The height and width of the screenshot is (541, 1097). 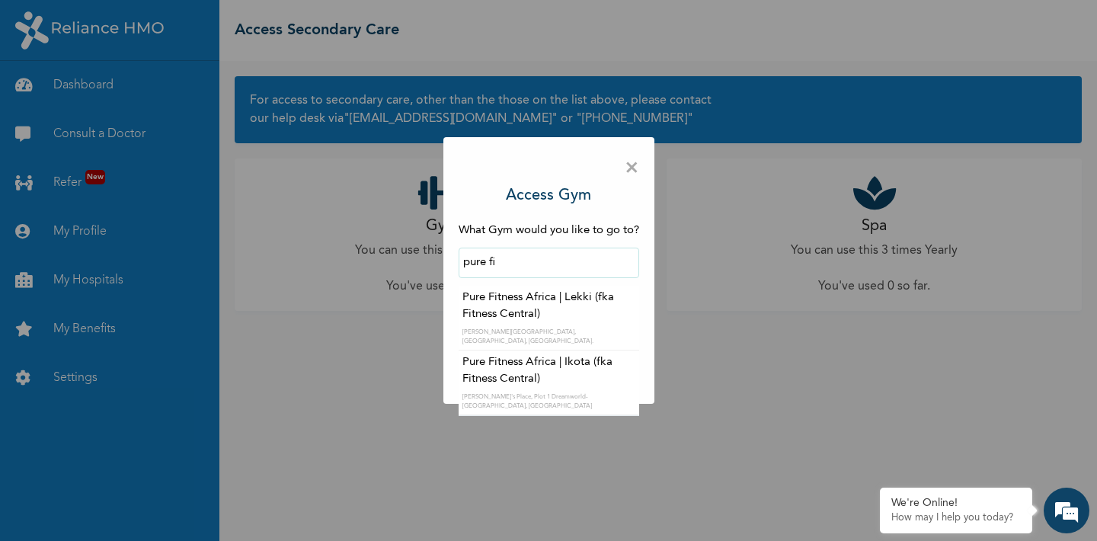 What do you see at coordinates (549, 371) in the screenshot?
I see `p: Pure Fitness Africa | Ikota (fka Fitness Central)` at bounding box center [549, 371].